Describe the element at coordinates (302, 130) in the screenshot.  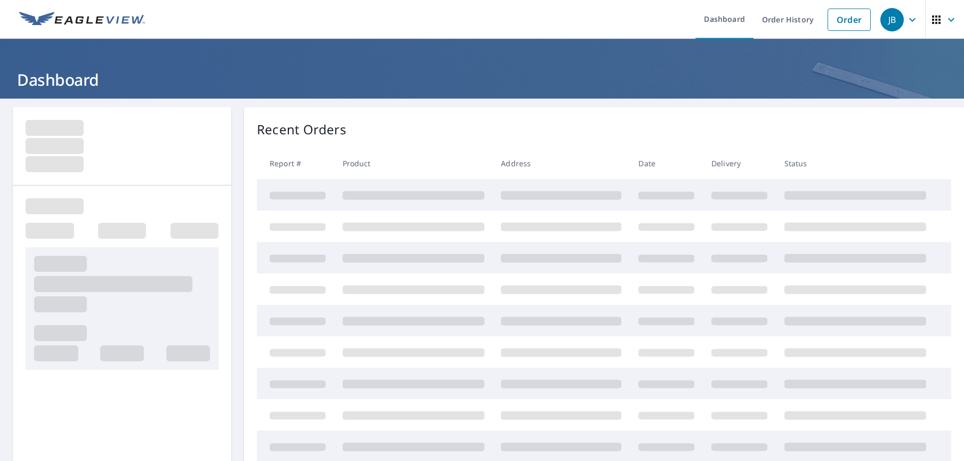
I see `p: Recent Orders` at that location.